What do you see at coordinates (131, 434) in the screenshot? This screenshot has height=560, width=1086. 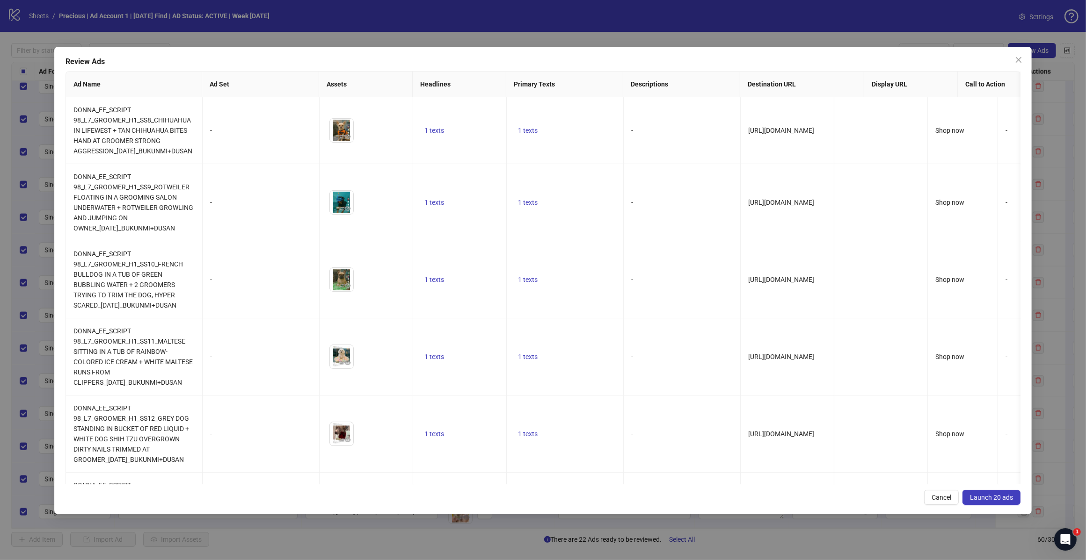 I see `span: DONNA_EE_SCRIPT 98_L7_GROOMER_H1_SS12_GREY DOG STANDING IN BUCKET OF RED LIQUID + WHITE DOG SHIH ...` at bounding box center [131, 434].